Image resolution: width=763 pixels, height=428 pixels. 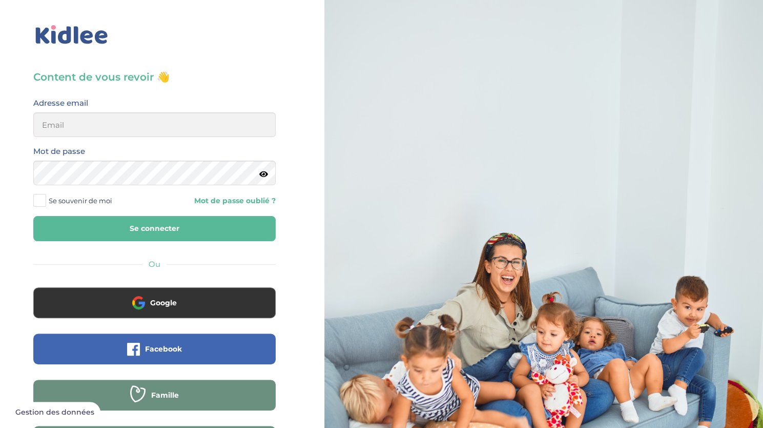 I want to click on span: Se souvenir de moi, so click(x=80, y=200).